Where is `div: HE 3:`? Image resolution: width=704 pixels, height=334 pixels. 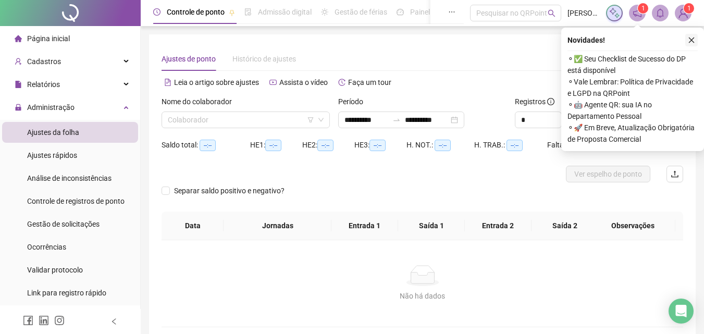
div: HE 3: is located at coordinates (380, 145).